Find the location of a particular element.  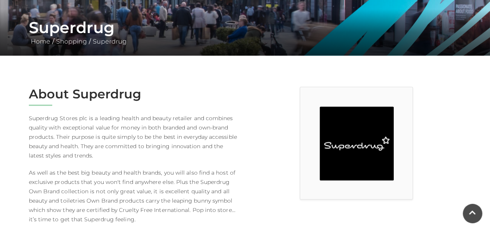

a: Shopping is located at coordinates (71, 41).